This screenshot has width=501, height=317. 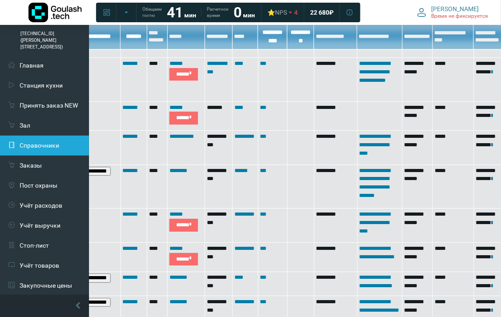 What do you see at coordinates (296, 12) in the screenshot?
I see `span: 4` at bounding box center [296, 12].